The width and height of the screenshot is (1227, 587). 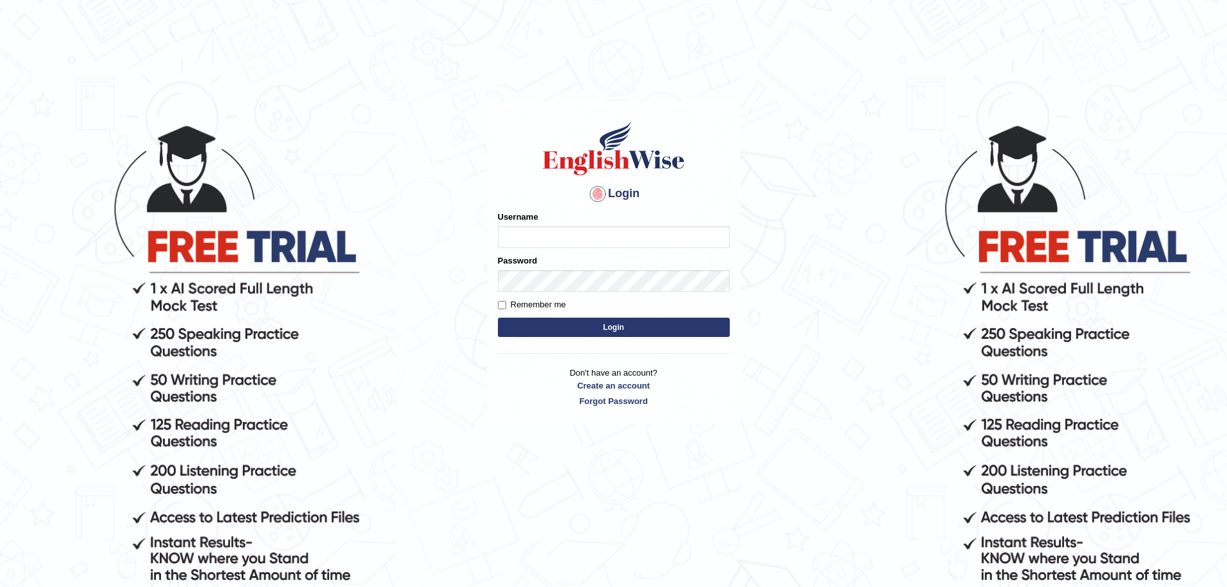 I want to click on a: Forgot Password, so click(x=614, y=401).